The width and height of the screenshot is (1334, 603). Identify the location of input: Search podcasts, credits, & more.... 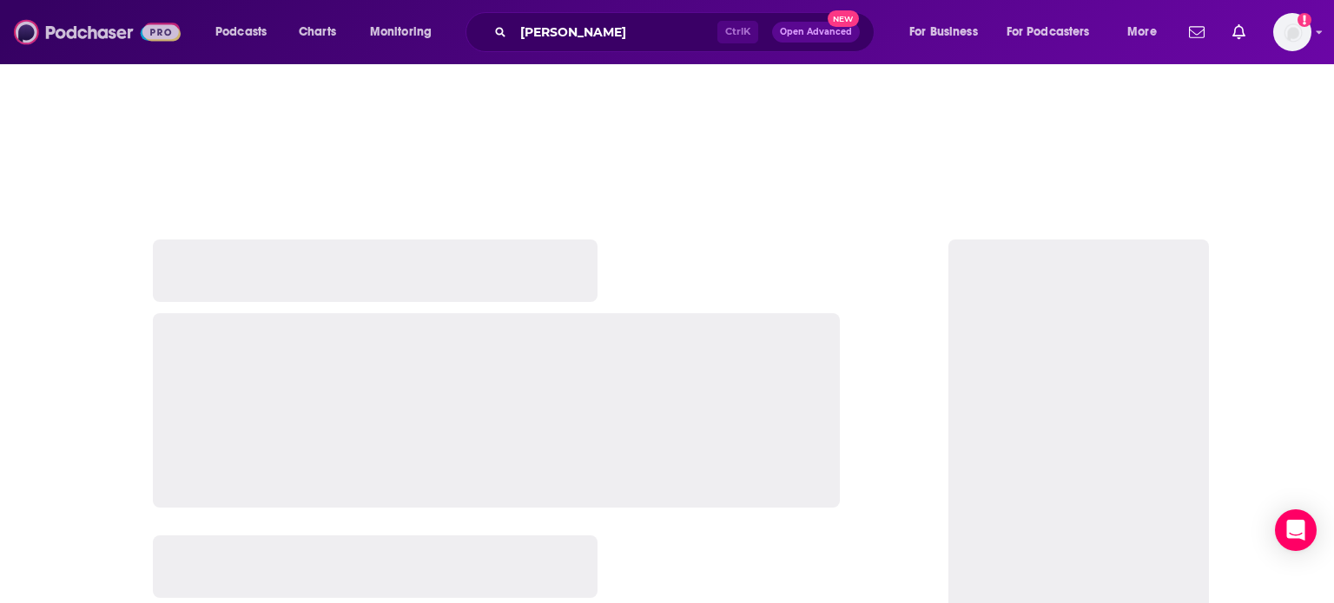
(615, 32).